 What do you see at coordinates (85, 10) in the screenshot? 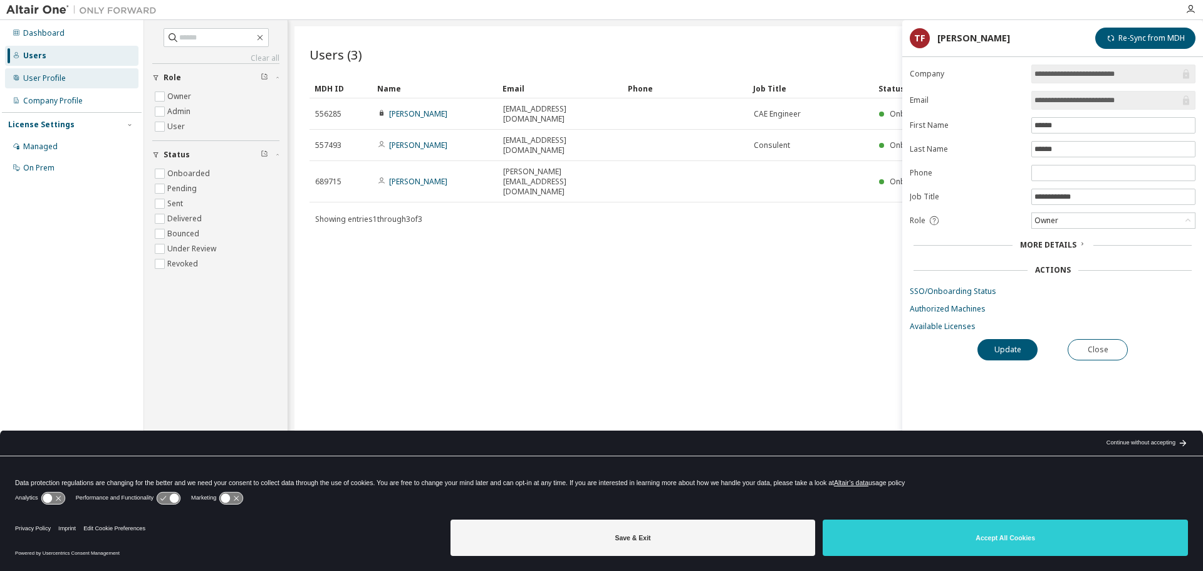
I see `img: Altair One` at bounding box center [85, 10].